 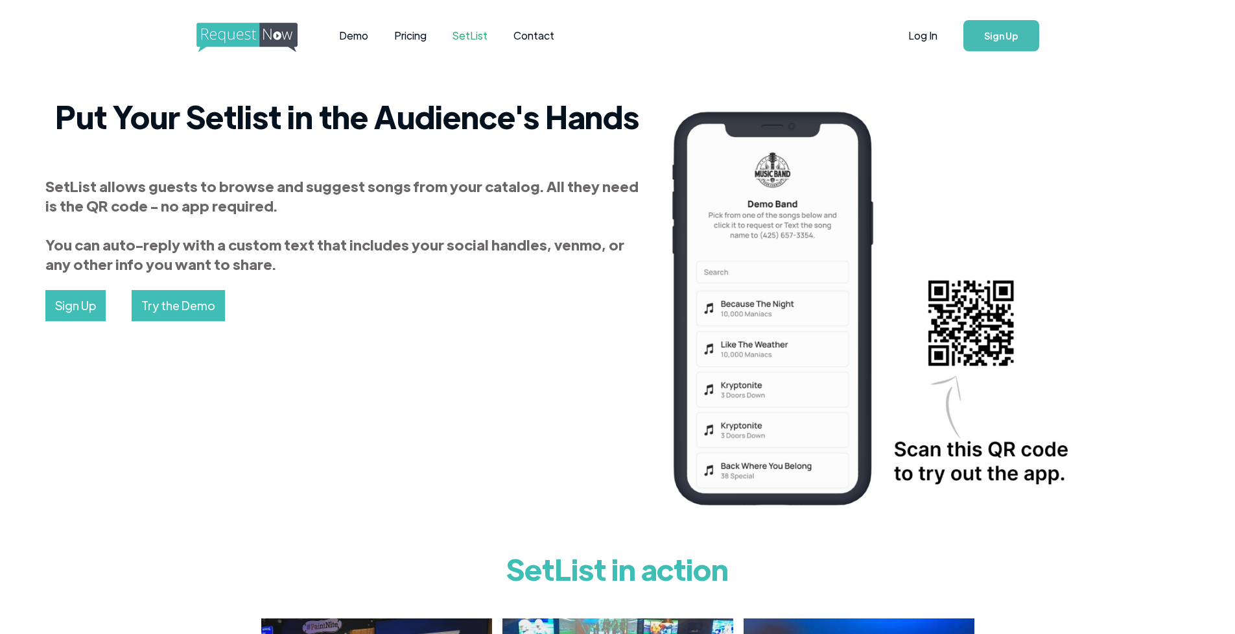 I want to click on img: requestnow logo, so click(x=259, y=38).